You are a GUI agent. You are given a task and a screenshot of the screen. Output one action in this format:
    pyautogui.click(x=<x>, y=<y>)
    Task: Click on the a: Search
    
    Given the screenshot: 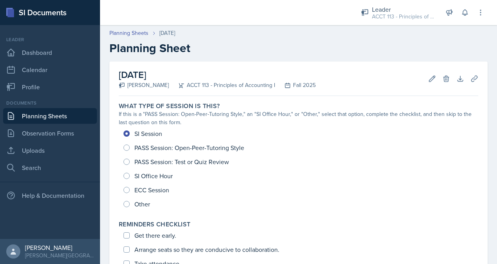 What is the action you would take?
    pyautogui.click(x=50, y=167)
    